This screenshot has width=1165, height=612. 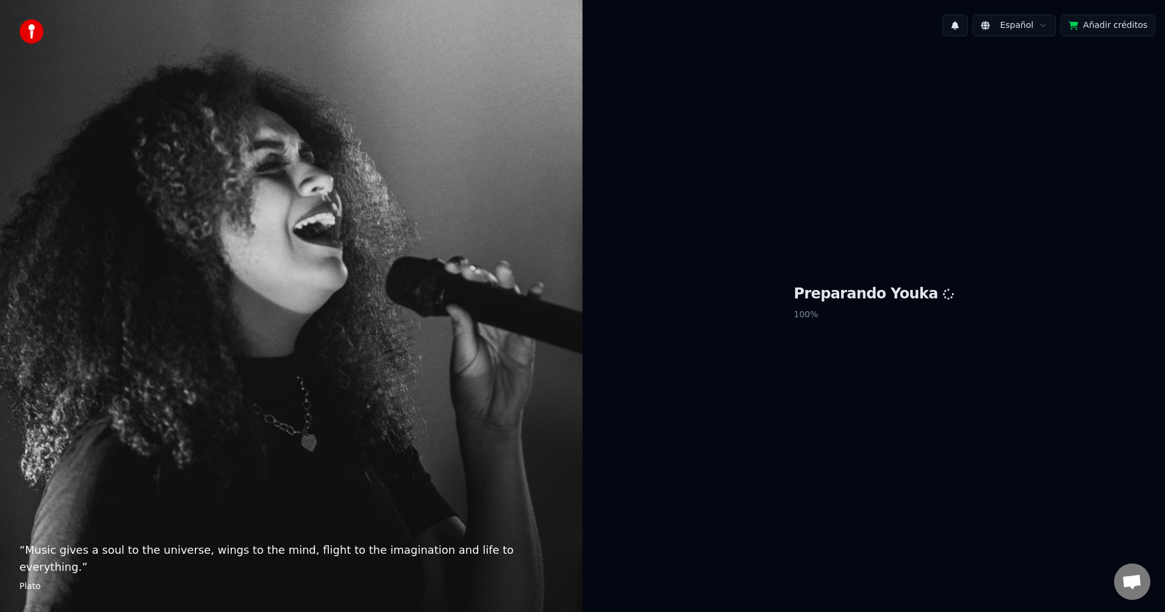 I want to click on p: 100 %, so click(x=874, y=315).